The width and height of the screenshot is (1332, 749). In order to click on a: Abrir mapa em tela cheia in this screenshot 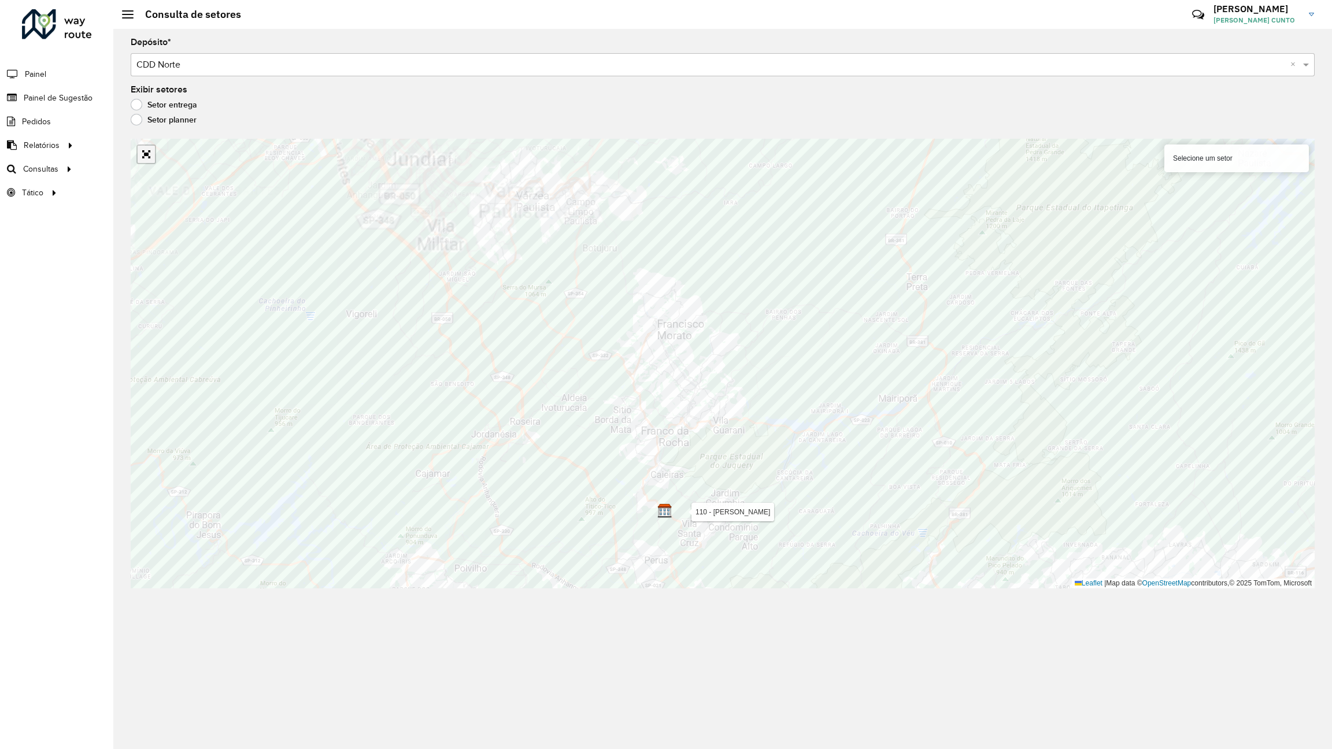, I will do `click(146, 154)`.